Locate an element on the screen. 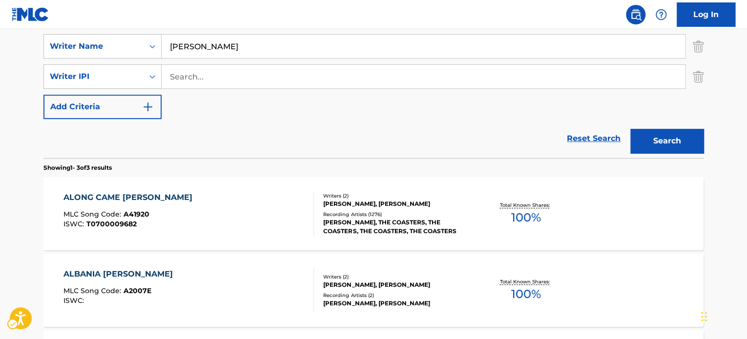 The image size is (747, 339). a: Reset Search is located at coordinates (594, 139).